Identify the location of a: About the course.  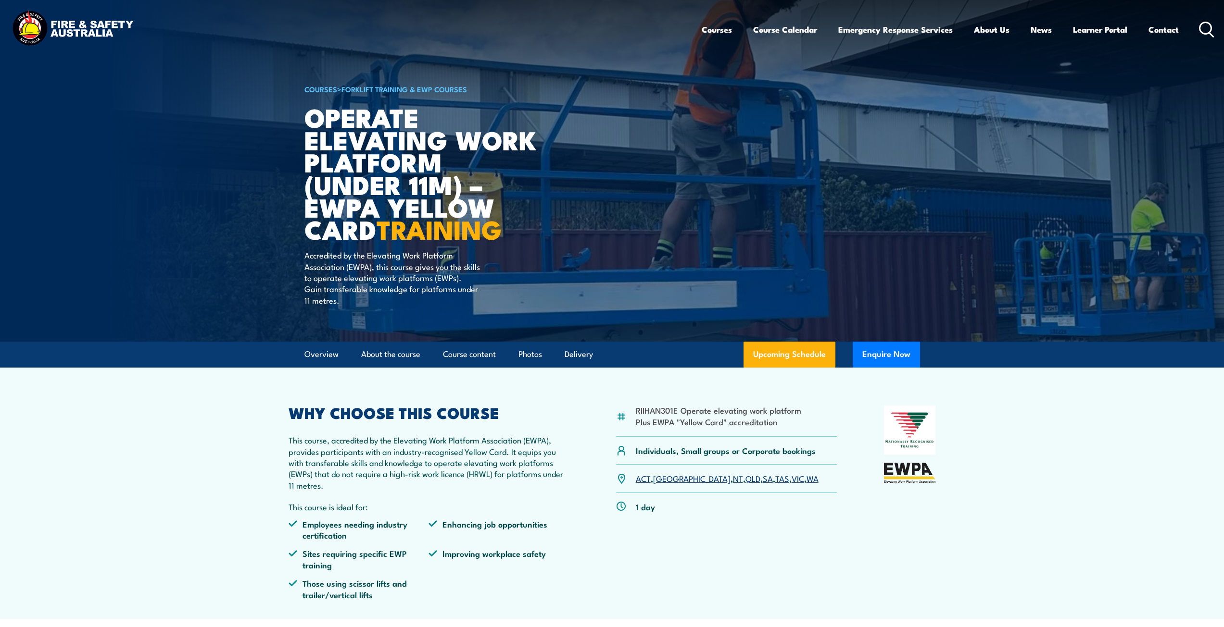
(390, 354).